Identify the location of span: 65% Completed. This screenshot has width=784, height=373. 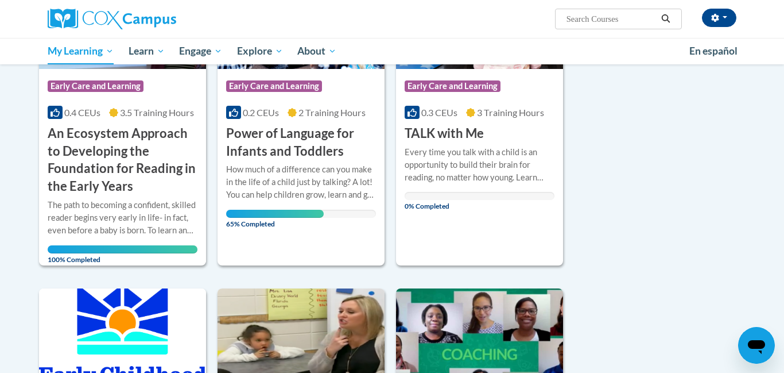
(275, 219).